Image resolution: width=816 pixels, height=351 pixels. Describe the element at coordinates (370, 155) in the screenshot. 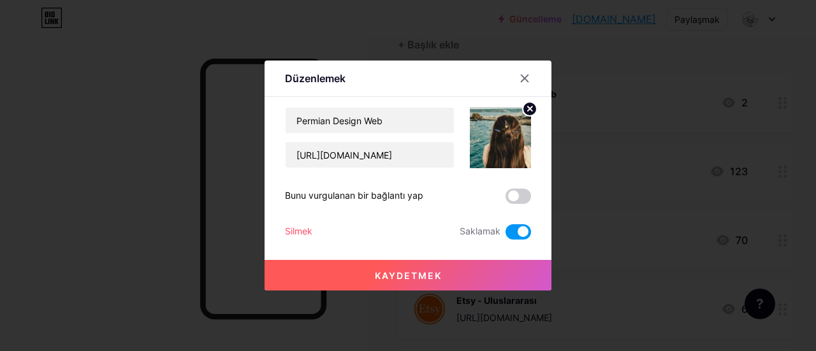

I see `input: URL` at that location.